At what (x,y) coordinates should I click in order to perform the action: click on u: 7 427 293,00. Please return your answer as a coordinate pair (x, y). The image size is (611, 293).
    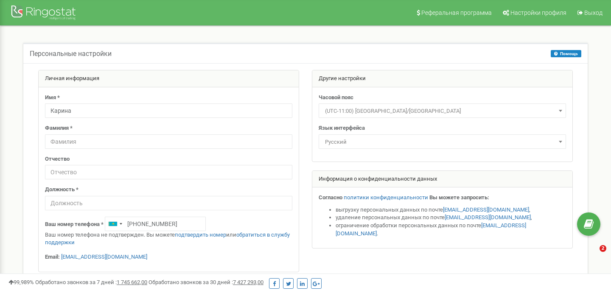
    Looking at the image, I should click on (248, 282).